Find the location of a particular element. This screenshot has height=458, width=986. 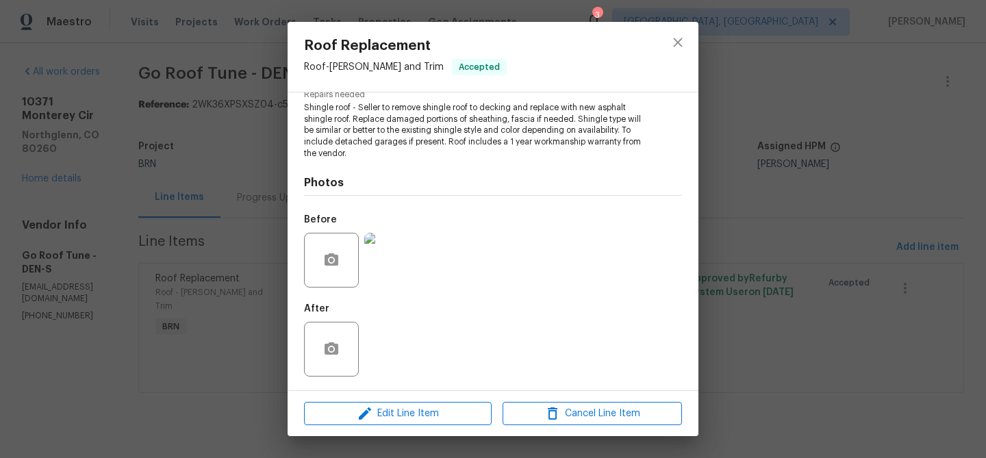

span: Roof Replacement is located at coordinates (406, 46).